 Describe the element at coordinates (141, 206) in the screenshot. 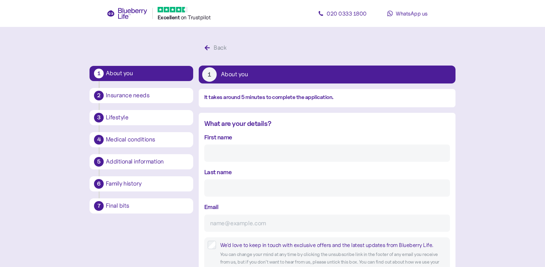

I see `button: 7Final bits` at that location.